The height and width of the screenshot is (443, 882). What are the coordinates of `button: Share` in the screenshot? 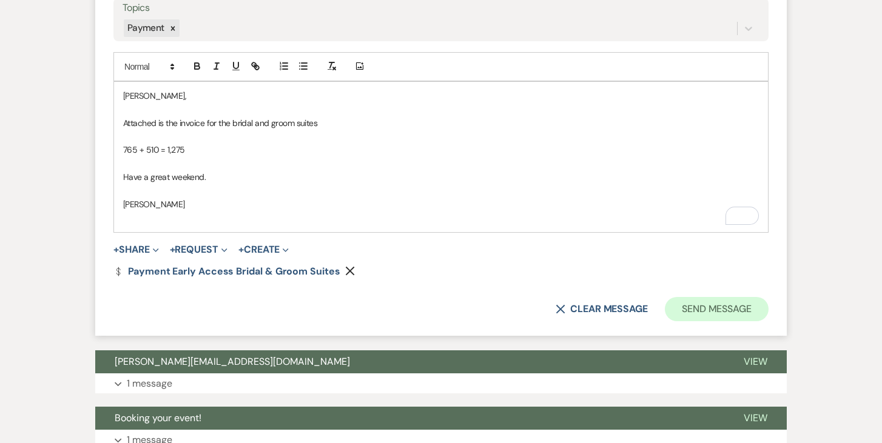 It's located at (136, 250).